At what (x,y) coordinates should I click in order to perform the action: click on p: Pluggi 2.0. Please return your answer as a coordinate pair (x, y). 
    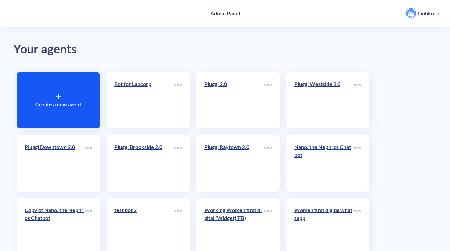
    Looking at the image, I should click on (234, 84).